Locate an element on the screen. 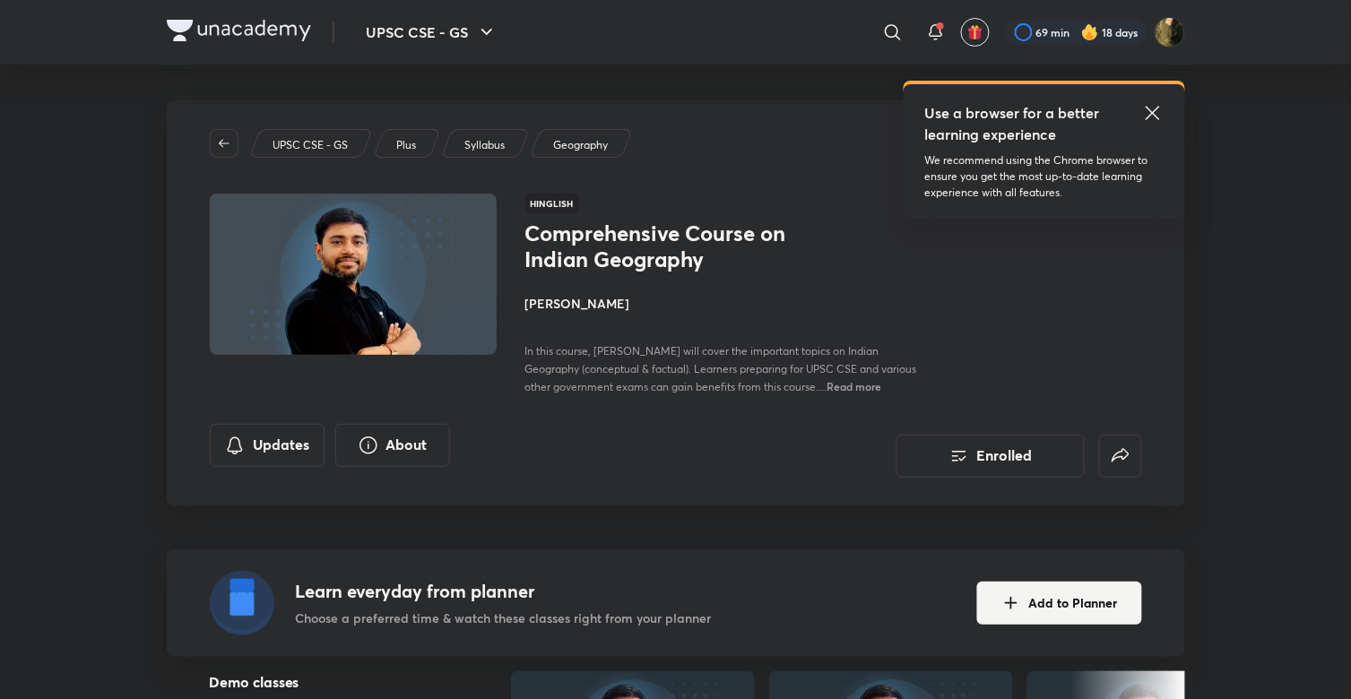 Image resolution: width=1351 pixels, height=699 pixels. h5: Demo classes is located at coordinates (332, 682).